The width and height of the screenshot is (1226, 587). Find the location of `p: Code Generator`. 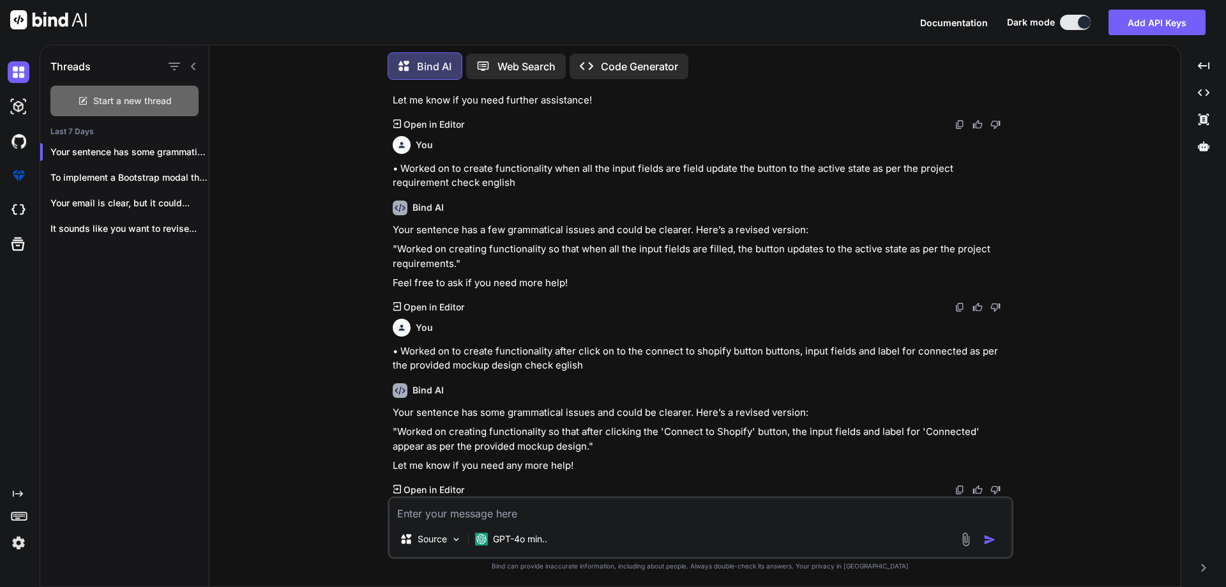

p: Code Generator is located at coordinates (639, 66).